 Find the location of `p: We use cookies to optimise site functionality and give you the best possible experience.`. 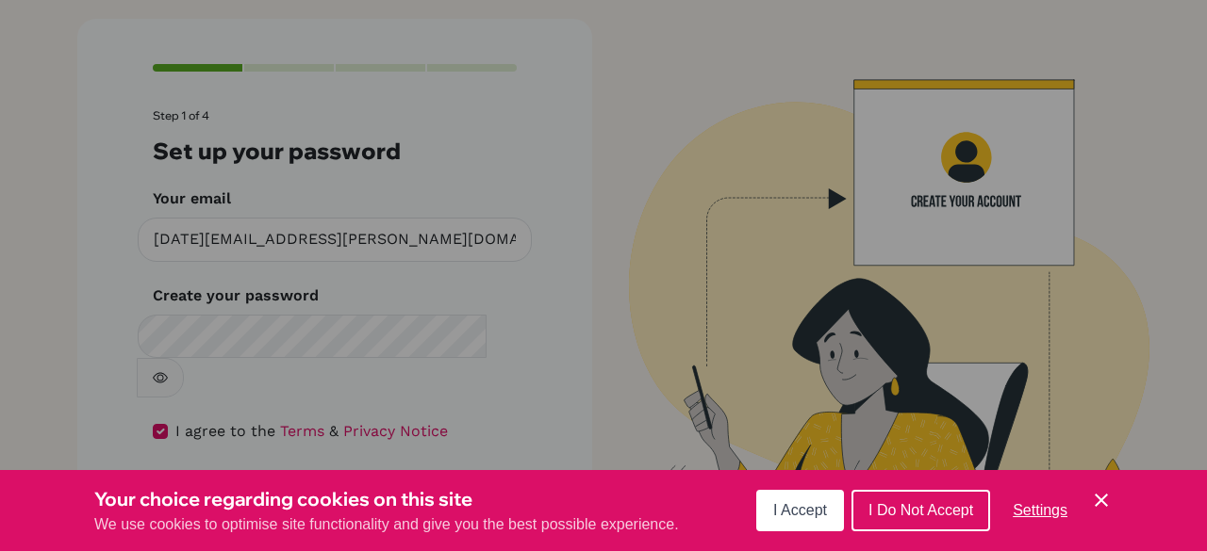

p: We use cookies to optimise site functionality and give you the best possible experience. is located at coordinates (387, 525).